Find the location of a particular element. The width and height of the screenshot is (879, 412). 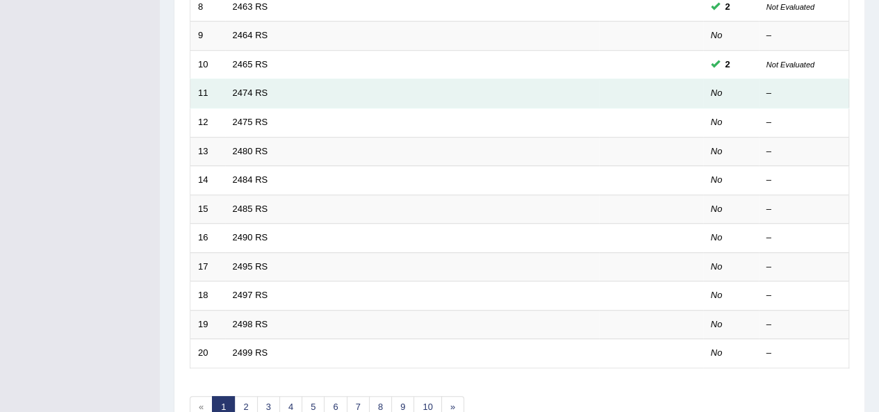

td: 18 is located at coordinates (208, 296).